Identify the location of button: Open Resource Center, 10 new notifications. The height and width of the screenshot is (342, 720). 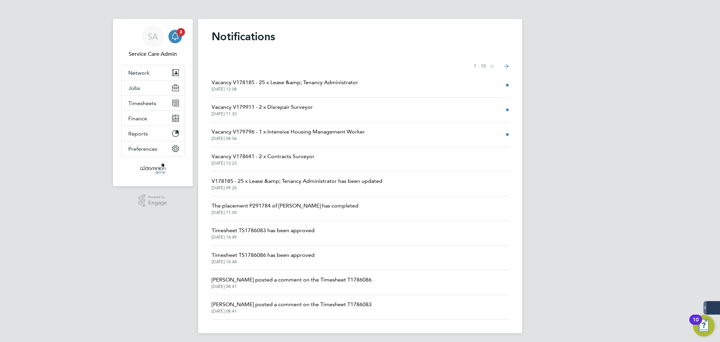
(704, 325).